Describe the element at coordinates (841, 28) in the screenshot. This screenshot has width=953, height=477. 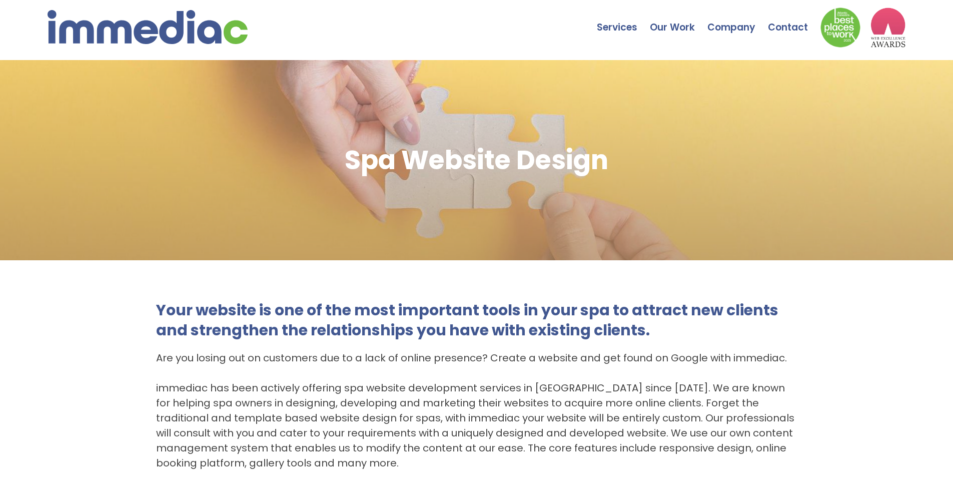
I see `img: Down` at that location.